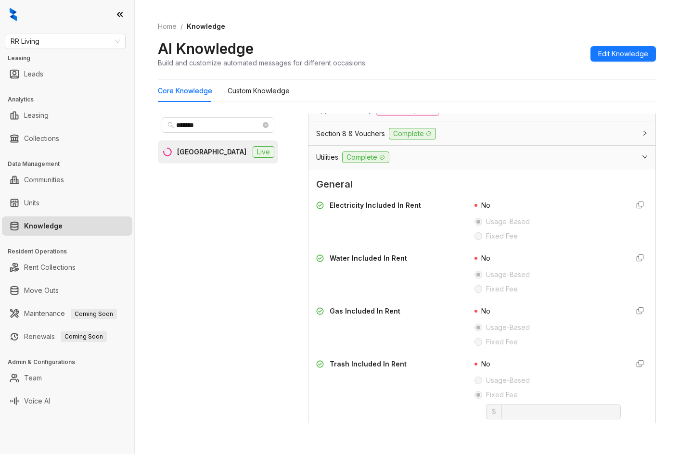 This screenshot has height=454, width=679. Describe the element at coordinates (375, 206) in the screenshot. I see `div: Electricity Included In Rent` at that location.